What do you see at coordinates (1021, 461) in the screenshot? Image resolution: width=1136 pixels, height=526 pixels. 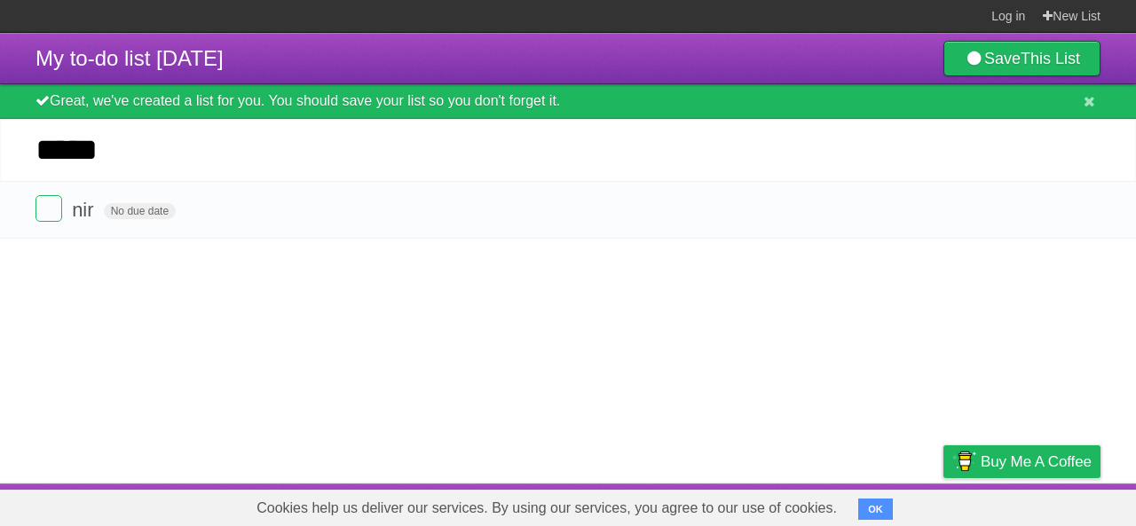 I see `a: Buy me a coffee` at bounding box center [1021, 461].